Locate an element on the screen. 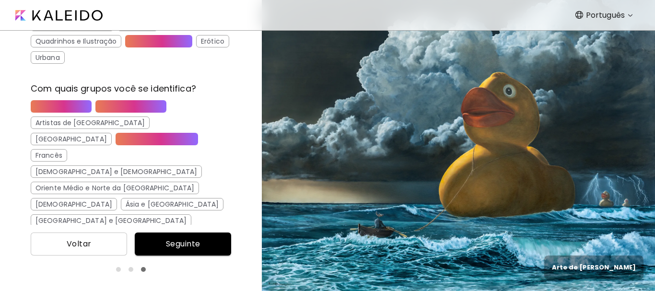 The image size is (655, 291). button: Seguinte is located at coordinates (183, 244).